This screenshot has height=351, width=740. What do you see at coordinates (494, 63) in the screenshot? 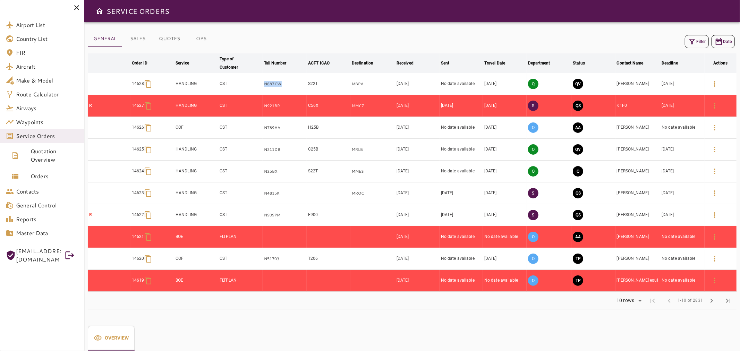
I see `div: Travel Date` at bounding box center [494, 63].